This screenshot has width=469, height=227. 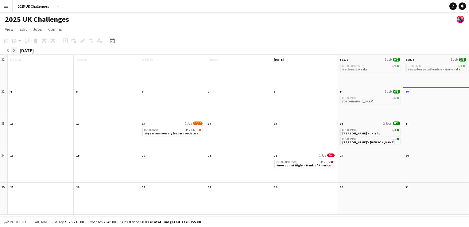 I want to click on span: 27, so click(x=143, y=187).